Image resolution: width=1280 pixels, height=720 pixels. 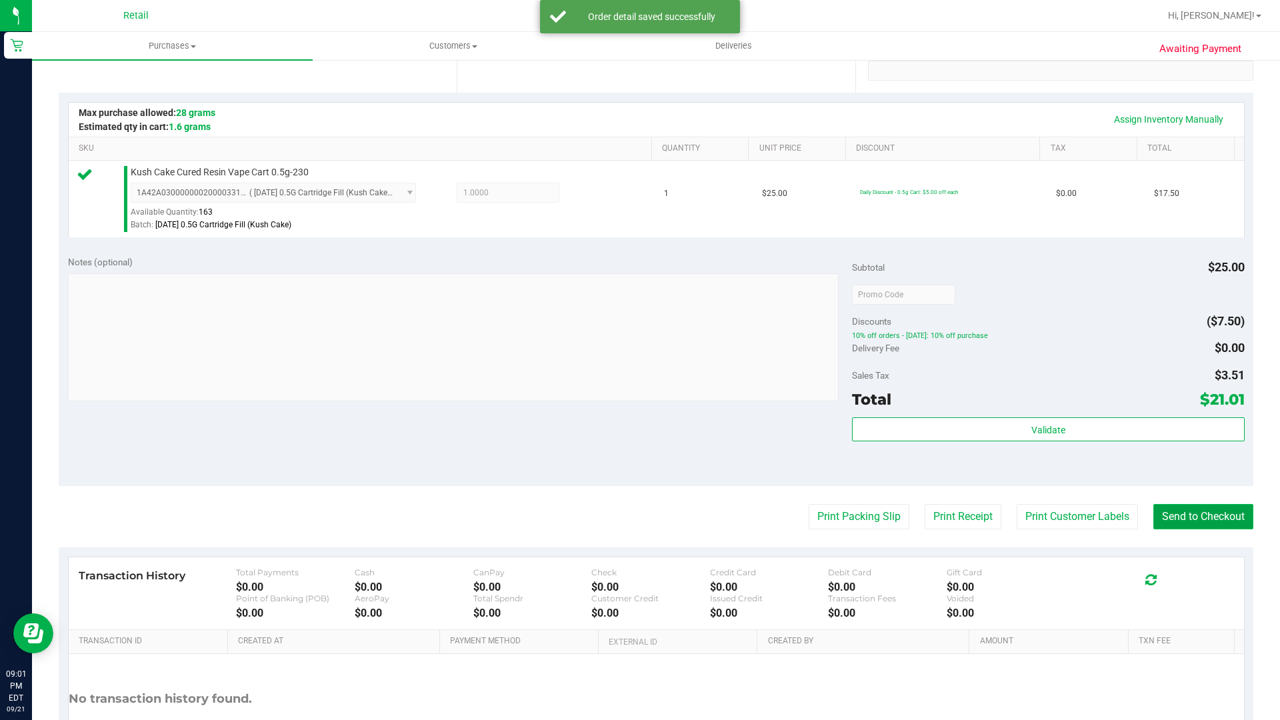 I want to click on div: Transaction Fees, so click(x=887, y=598).